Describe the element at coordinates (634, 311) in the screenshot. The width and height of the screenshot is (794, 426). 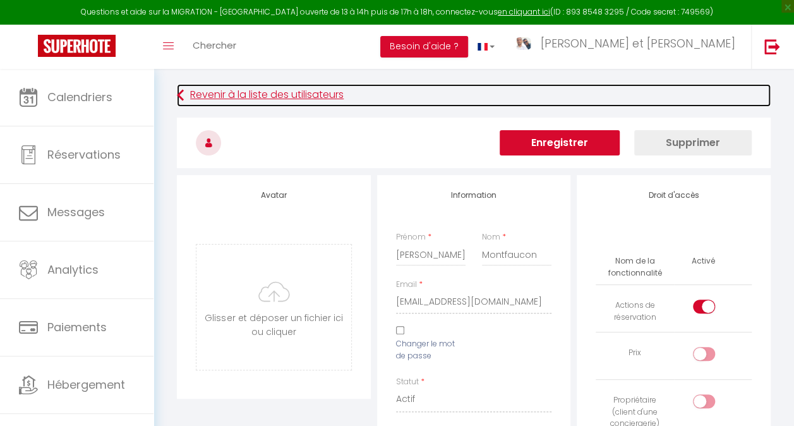
I see `div: Actions de réservation` at that location.